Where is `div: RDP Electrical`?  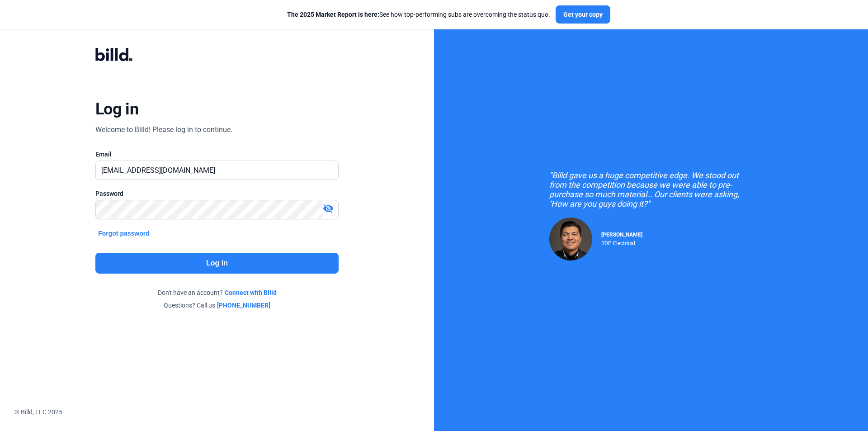 div: RDP Electrical is located at coordinates (621, 242).